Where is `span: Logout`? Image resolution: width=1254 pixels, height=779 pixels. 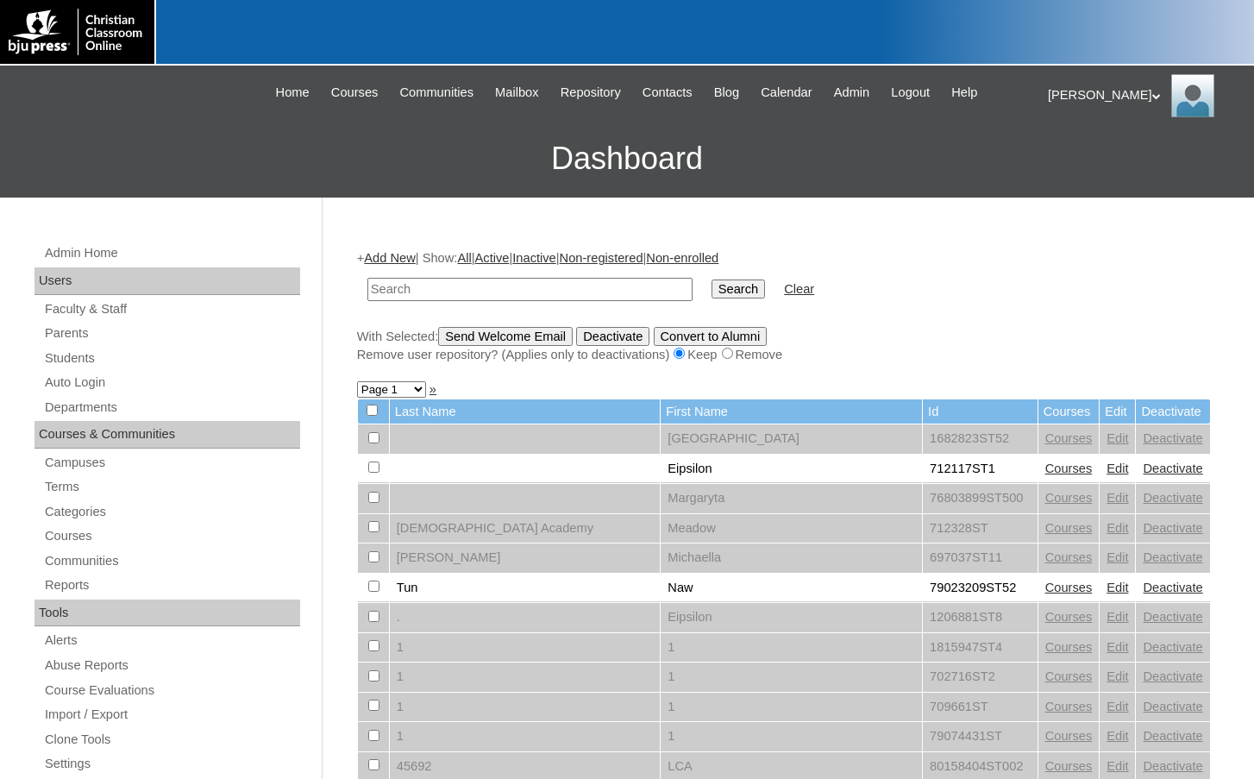 span: Logout is located at coordinates (910, 92).